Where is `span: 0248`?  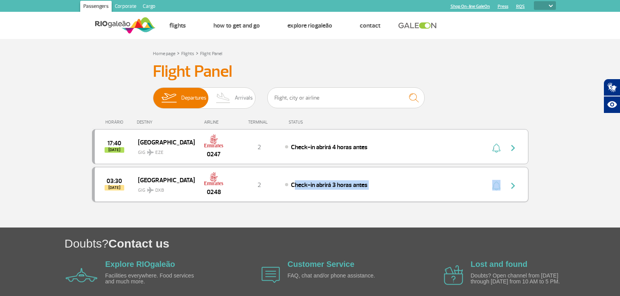
span: 0248 is located at coordinates (214, 192).